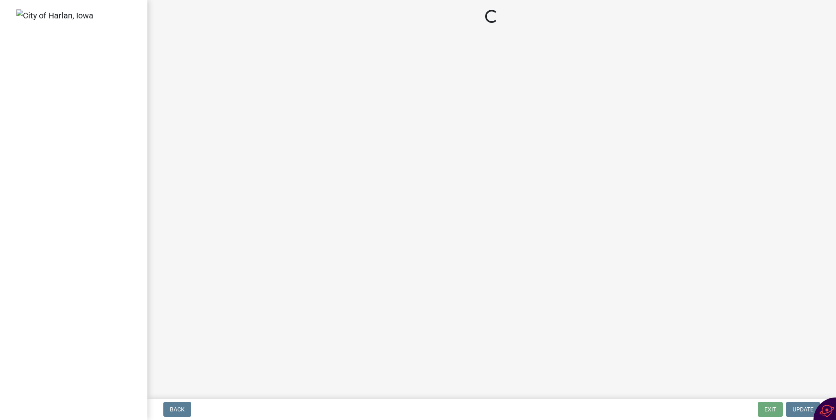 The height and width of the screenshot is (420, 836). I want to click on button: Back, so click(177, 410).